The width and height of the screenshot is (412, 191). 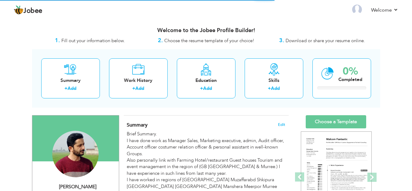 I want to click on strong: 3., so click(x=282, y=40).